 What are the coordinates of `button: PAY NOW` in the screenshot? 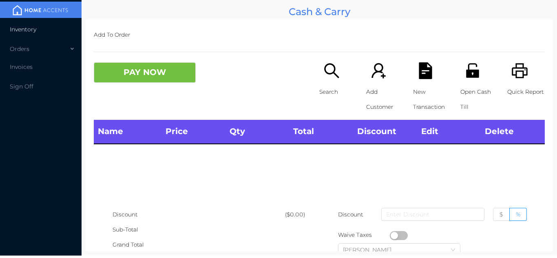 It's located at (145, 73).